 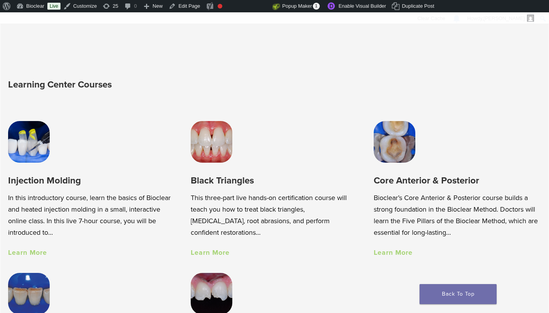 I want to click on a: Back To Top, so click(x=458, y=294).